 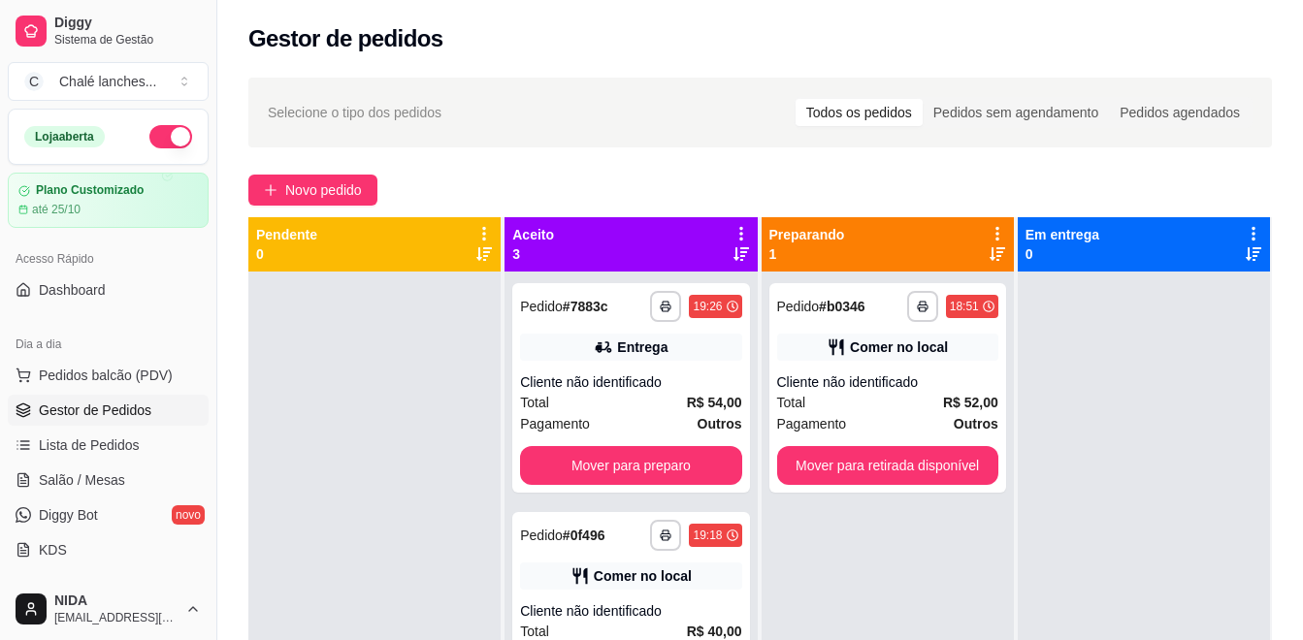 What do you see at coordinates (642, 347) in the screenshot?
I see `div: Entrega` at bounding box center [642, 347].